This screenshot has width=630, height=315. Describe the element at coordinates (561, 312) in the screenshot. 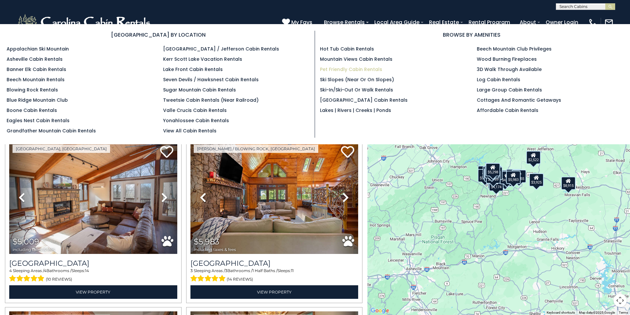

I see `button: Keyboard shortcuts` at that location.